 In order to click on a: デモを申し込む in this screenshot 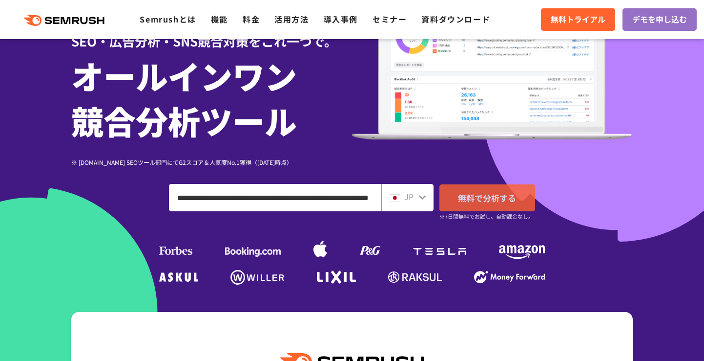, I will do `click(660, 20)`.